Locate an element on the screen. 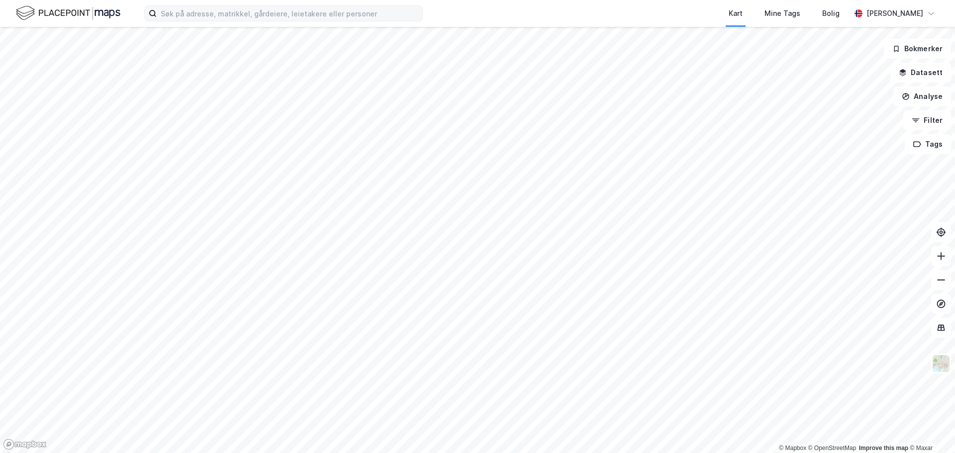 The width and height of the screenshot is (955, 453). div: Bolig is located at coordinates (831, 13).